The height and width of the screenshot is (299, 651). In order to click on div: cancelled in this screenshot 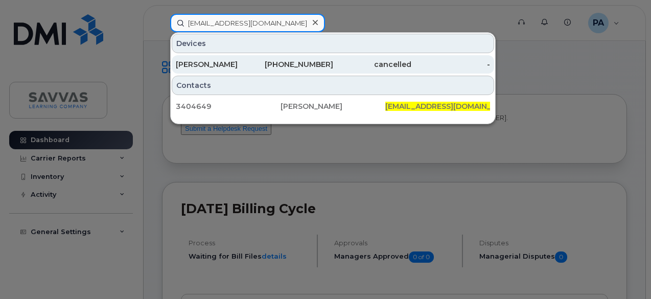, I will do `click(372, 64)`.